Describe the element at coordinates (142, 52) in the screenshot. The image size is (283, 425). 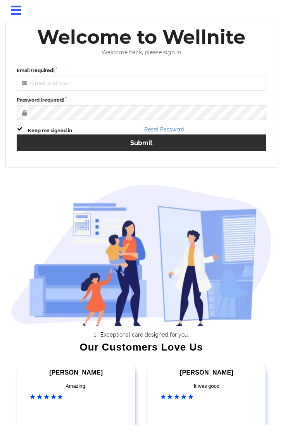
I see `div: Welcome back, please sign in` at that location.